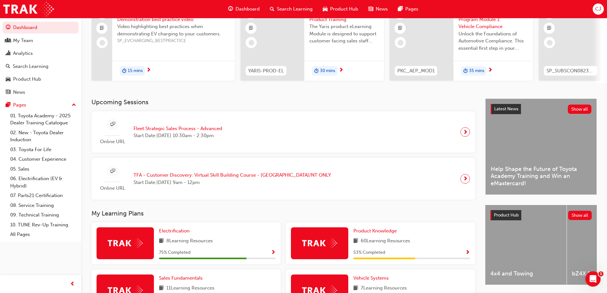 The width and height of the screenshot is (607, 293). I want to click on span: 8 Learning Resources, so click(189, 241).